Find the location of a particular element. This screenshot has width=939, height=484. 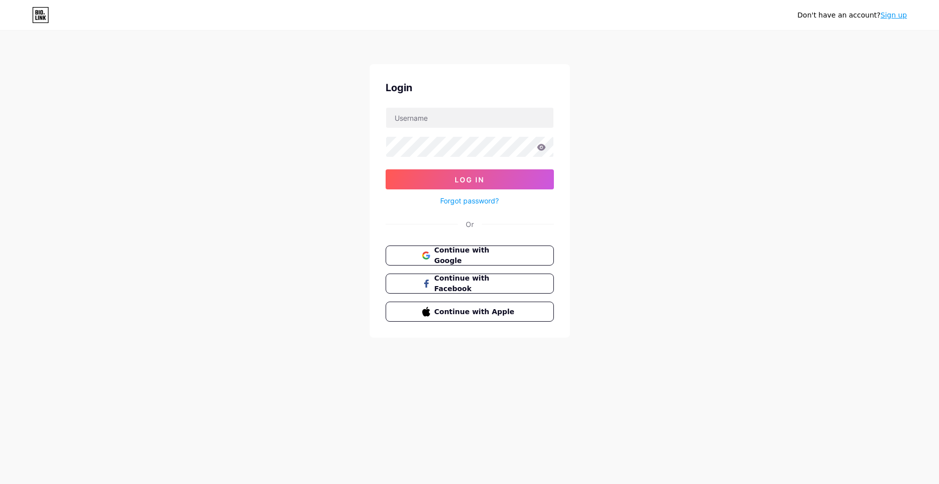

span: Continue with Facebook is located at coordinates (475, 284).